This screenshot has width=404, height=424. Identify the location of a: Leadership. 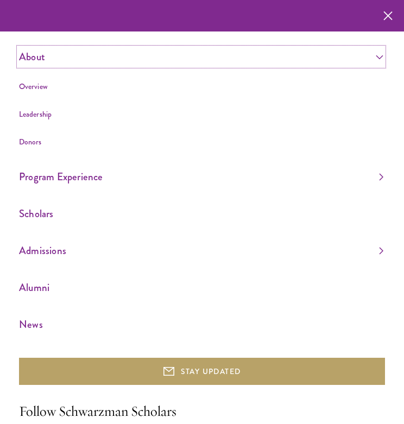
(35, 114).